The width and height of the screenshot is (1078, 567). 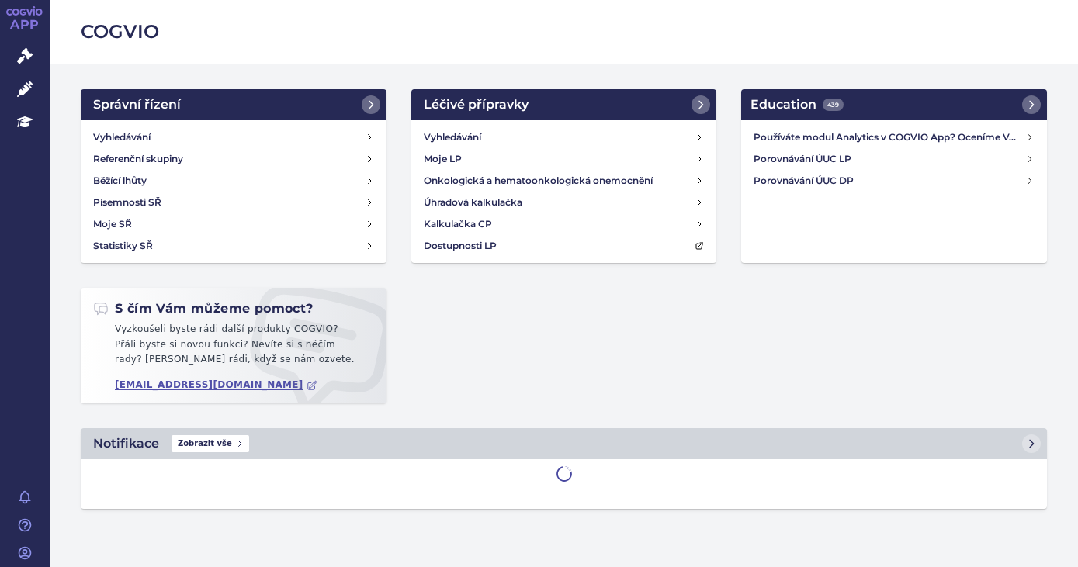 What do you see at coordinates (894, 159) in the screenshot?
I see `a: Porovnávání ÚUC LP` at bounding box center [894, 159].